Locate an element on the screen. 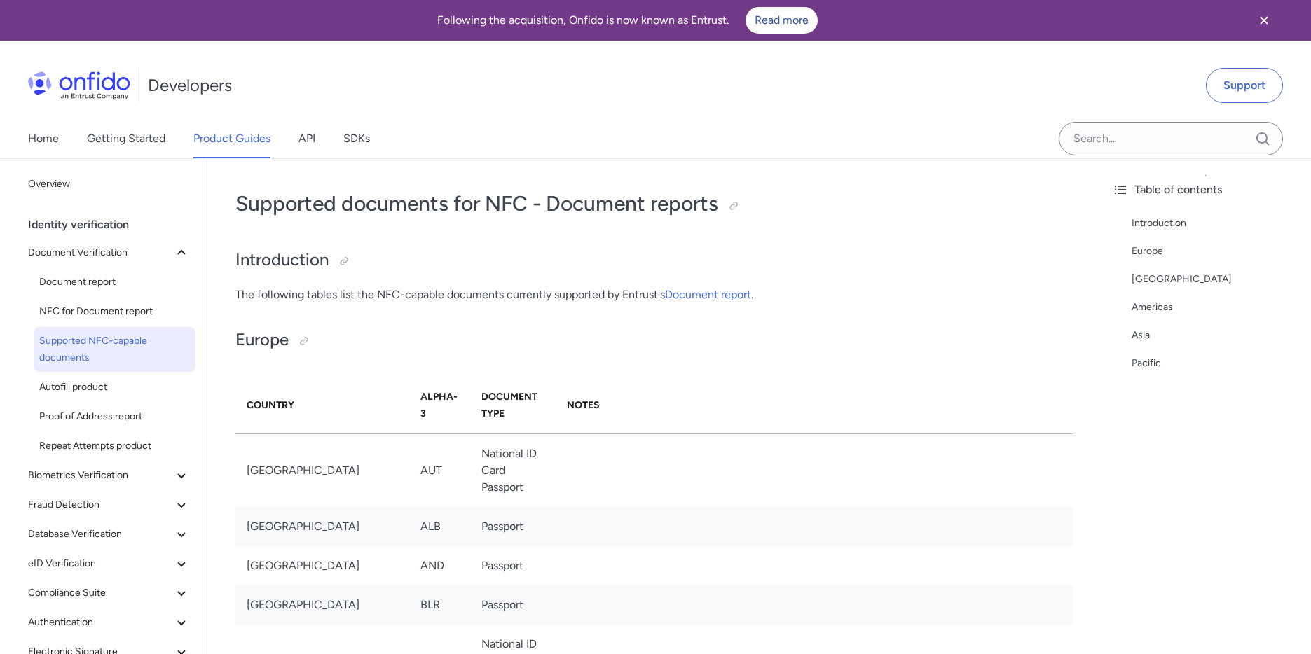  strong: Document Type is located at coordinates (509, 405).